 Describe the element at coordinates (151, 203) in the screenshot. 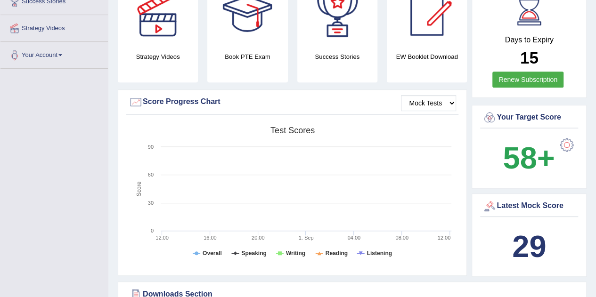

I see `text: 30` at that location.